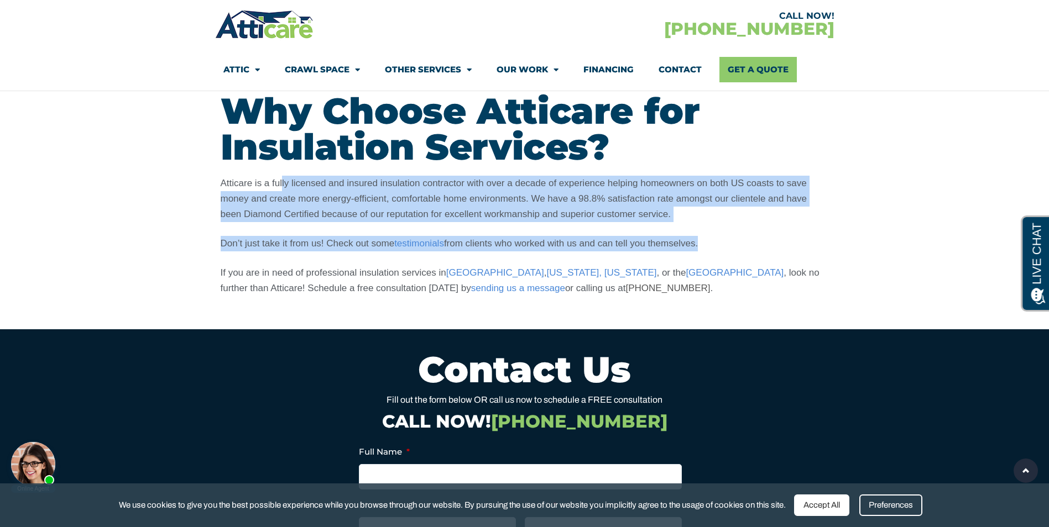 The height and width of the screenshot is (527, 1049). I want to click on a: sending us a message, so click(518, 288).